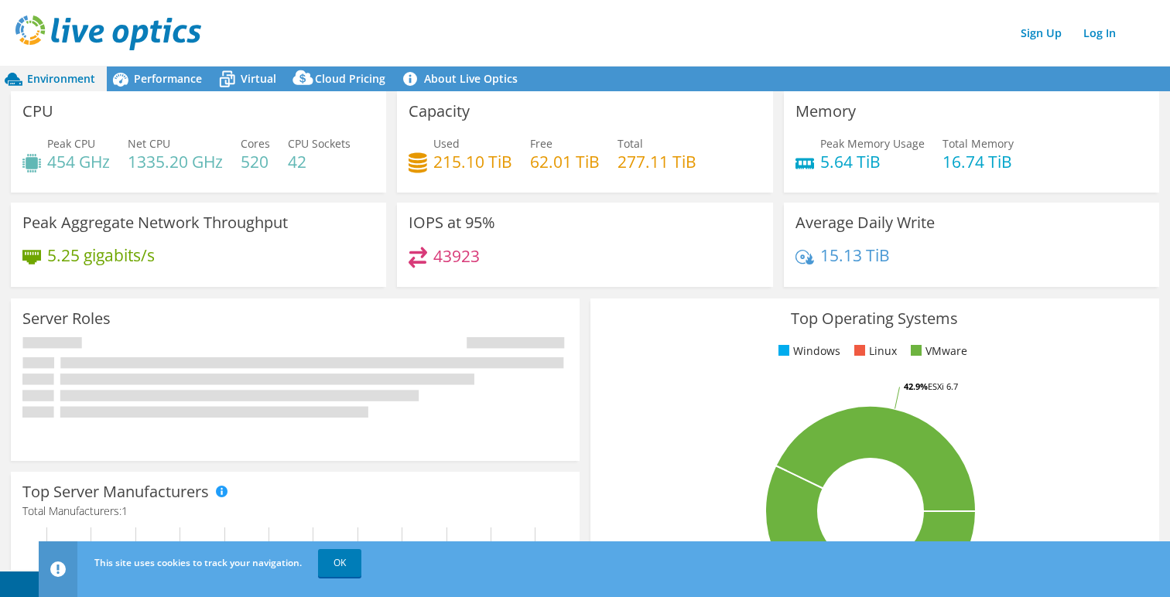 Image resolution: width=1170 pixels, height=597 pixels. I want to click on span: CPU Sockets, so click(319, 143).